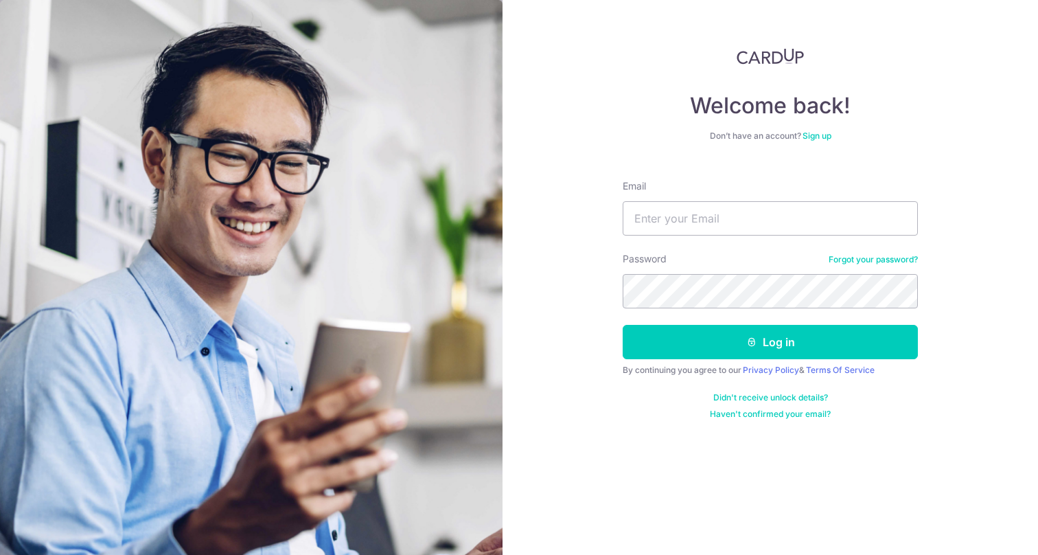 This screenshot has width=1038, height=555. Describe the element at coordinates (770, 414) in the screenshot. I see `a: Haven't confirmed your email?` at that location.